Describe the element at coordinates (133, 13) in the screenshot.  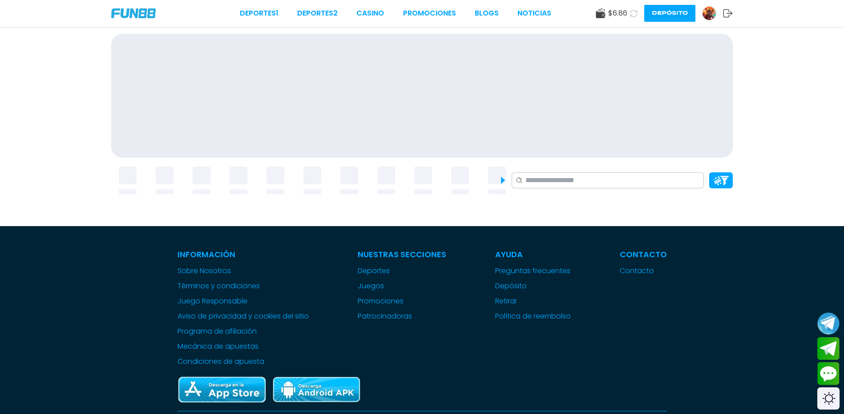
I see `img: Company Logo` at that location.